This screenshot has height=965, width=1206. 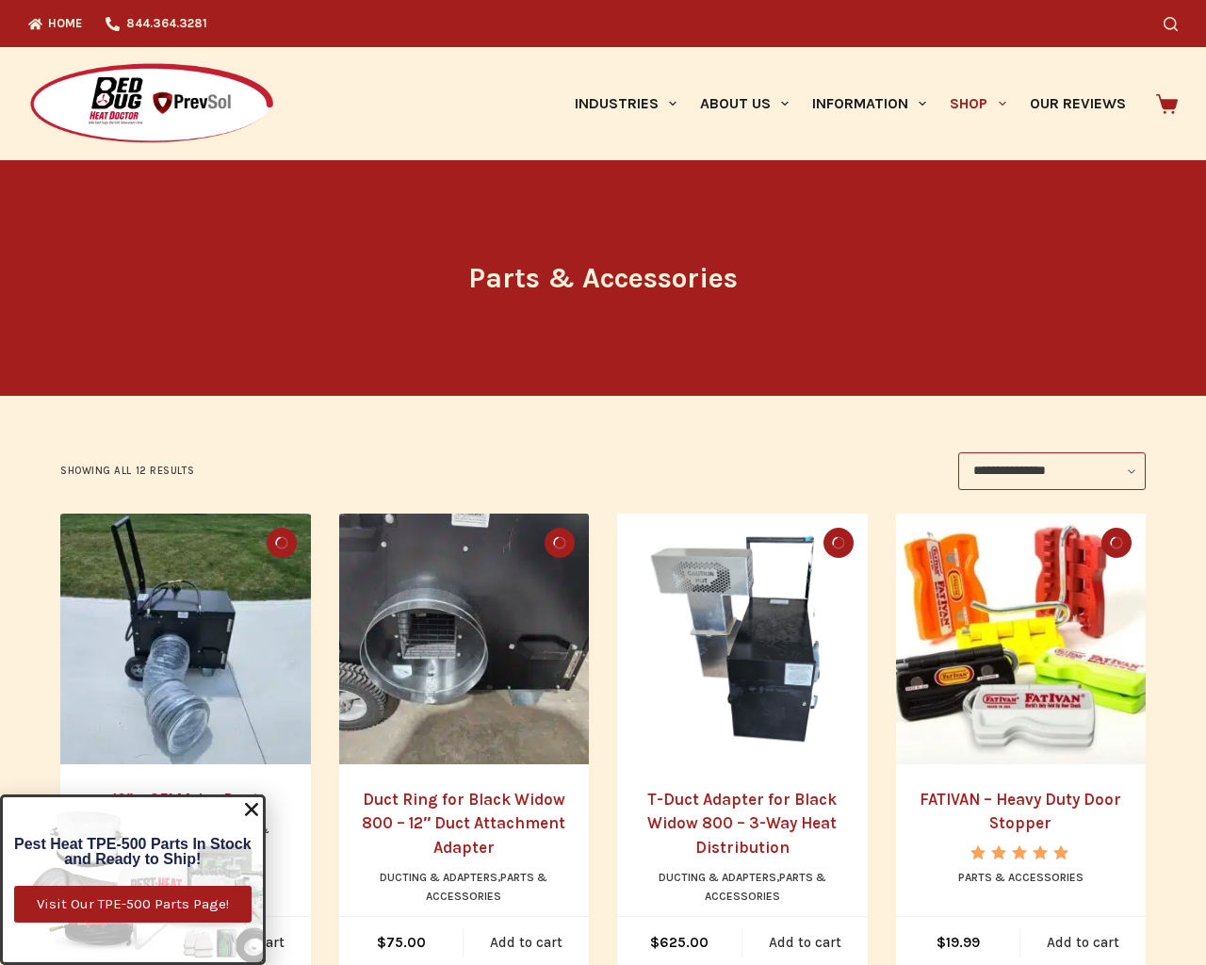 I want to click on a: 12” x 25′ Mylar Duct, so click(x=186, y=799).